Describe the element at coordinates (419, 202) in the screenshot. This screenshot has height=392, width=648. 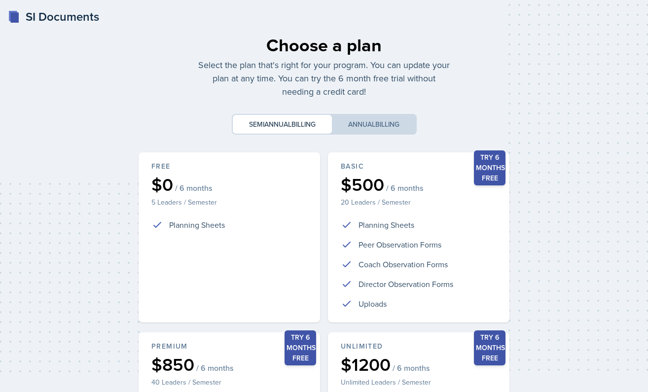
I see `p: 20 Leaders / Semester` at that location.